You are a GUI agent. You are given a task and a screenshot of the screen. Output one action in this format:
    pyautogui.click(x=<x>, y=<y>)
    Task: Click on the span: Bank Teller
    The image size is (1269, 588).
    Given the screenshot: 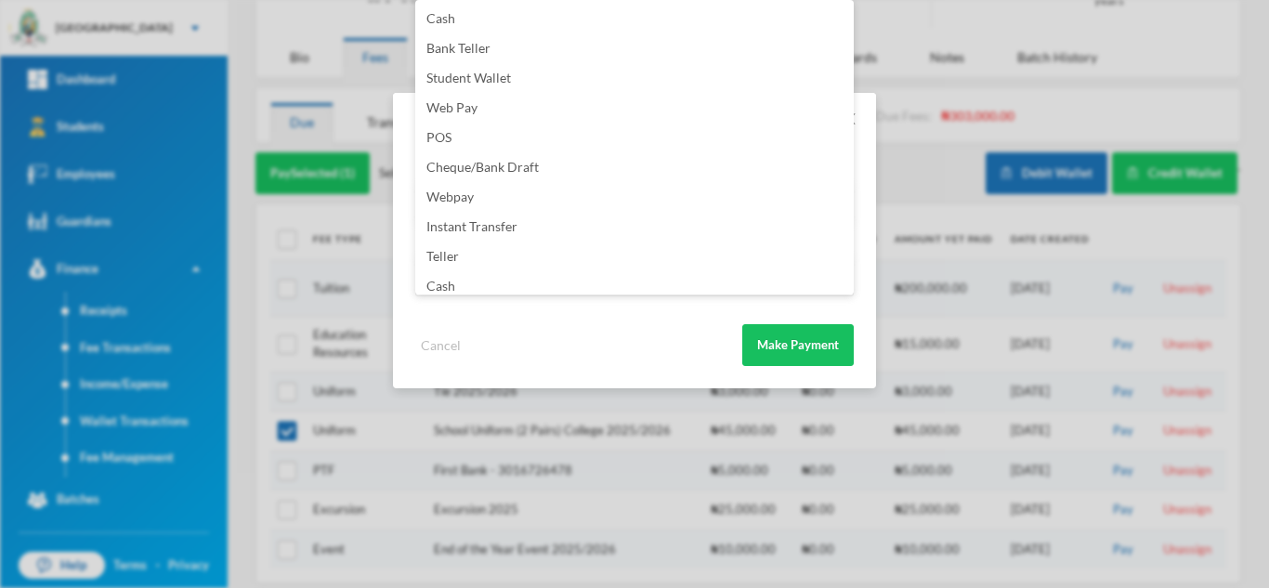 What is the action you would take?
    pyautogui.click(x=458, y=47)
    